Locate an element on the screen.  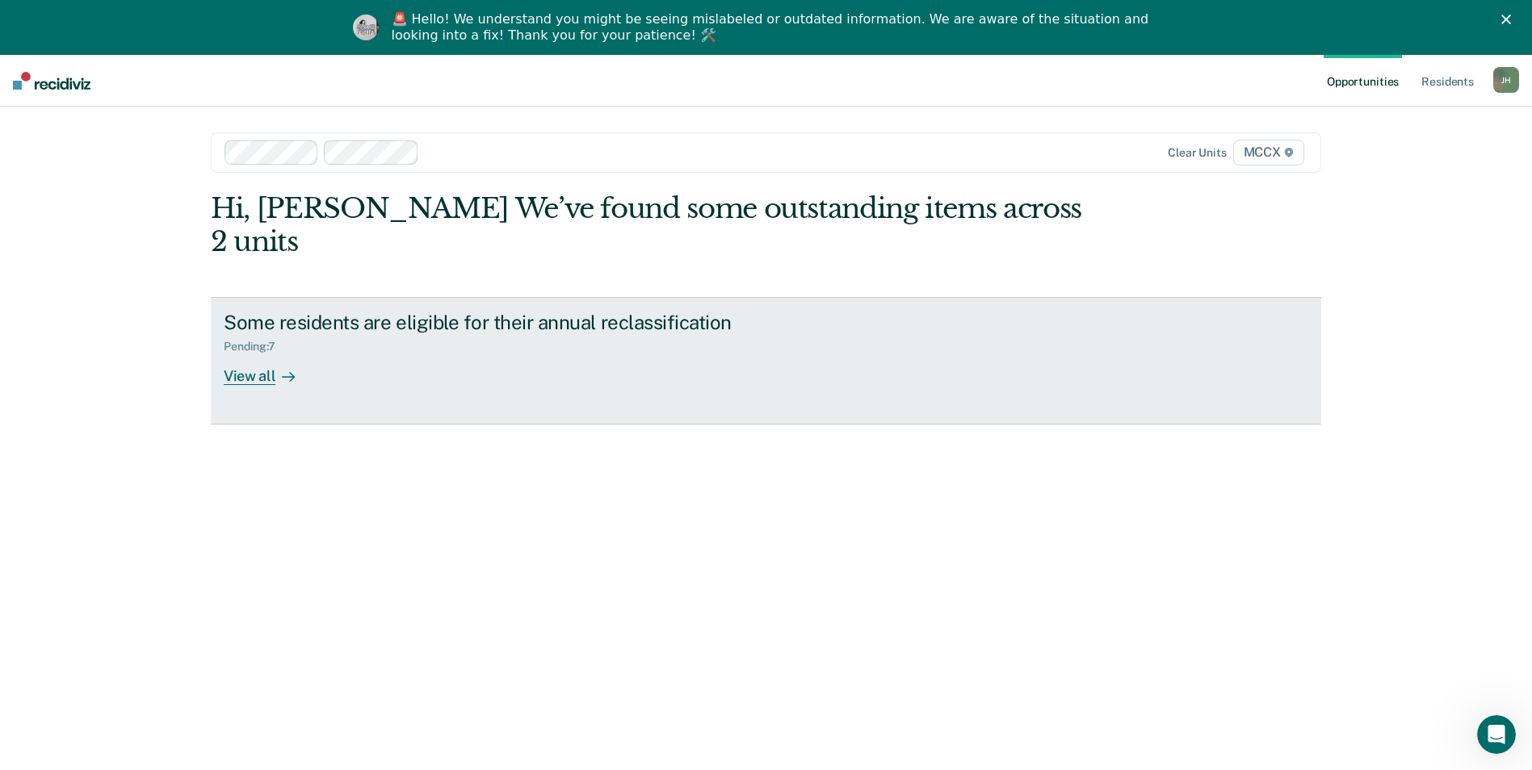
img: Recidiviz is located at coordinates (52, 81).